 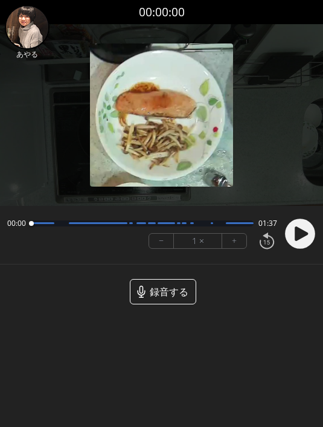 I want to click on img: AN, so click(x=27, y=27).